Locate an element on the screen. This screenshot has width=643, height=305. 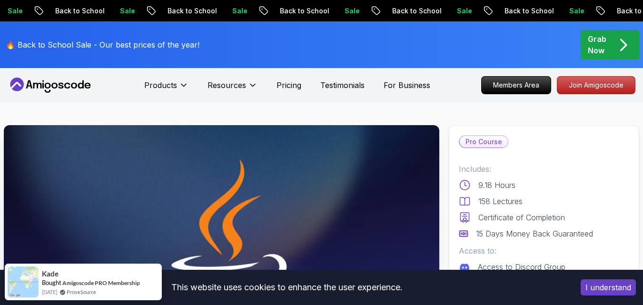
a: Join Amigoscode is located at coordinates (596, 85).